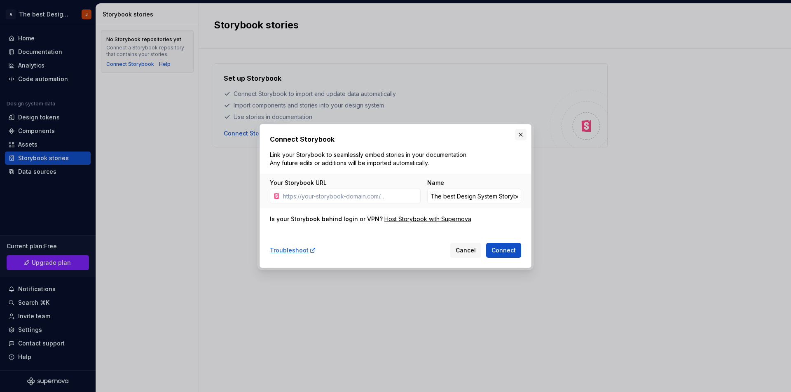 The image size is (791, 392). What do you see at coordinates (503, 250) in the screenshot?
I see `span: Connect` at bounding box center [503, 250].